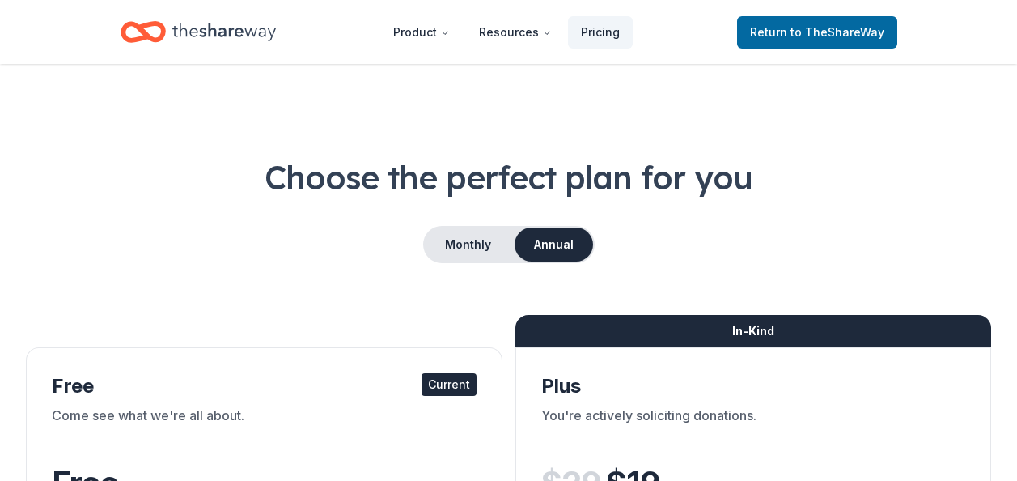 The width and height of the screenshot is (1017, 481). What do you see at coordinates (838, 32) in the screenshot?
I see `span: to TheShareWay` at bounding box center [838, 32].